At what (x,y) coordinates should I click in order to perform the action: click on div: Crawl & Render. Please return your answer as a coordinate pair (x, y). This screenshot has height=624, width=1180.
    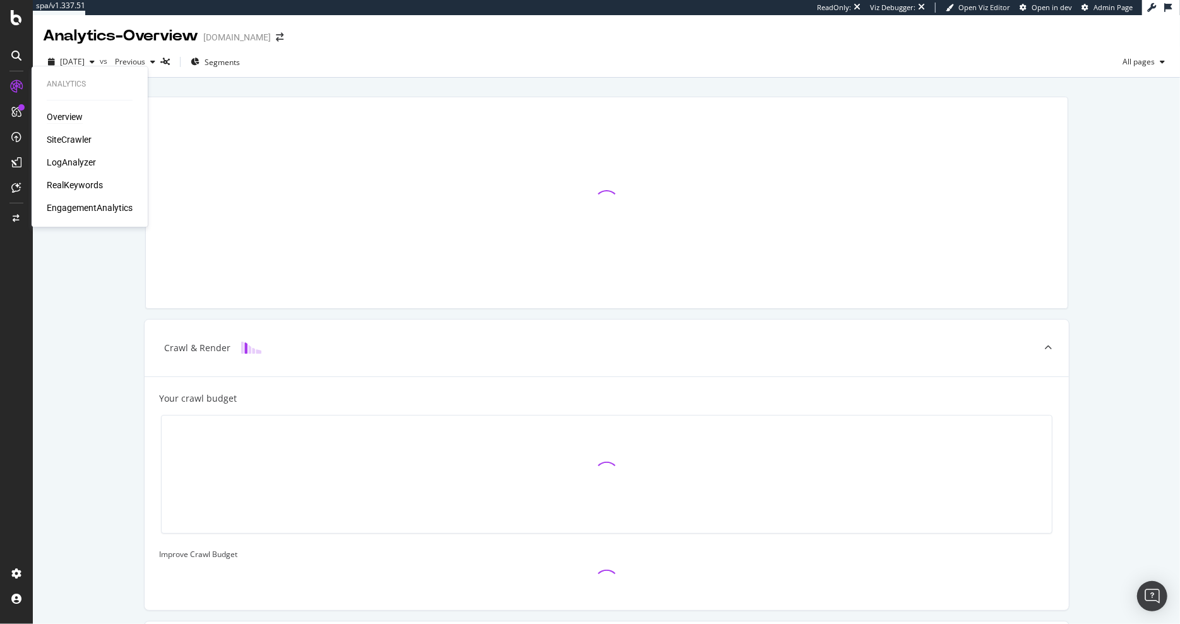
    Looking at the image, I should click on (198, 348).